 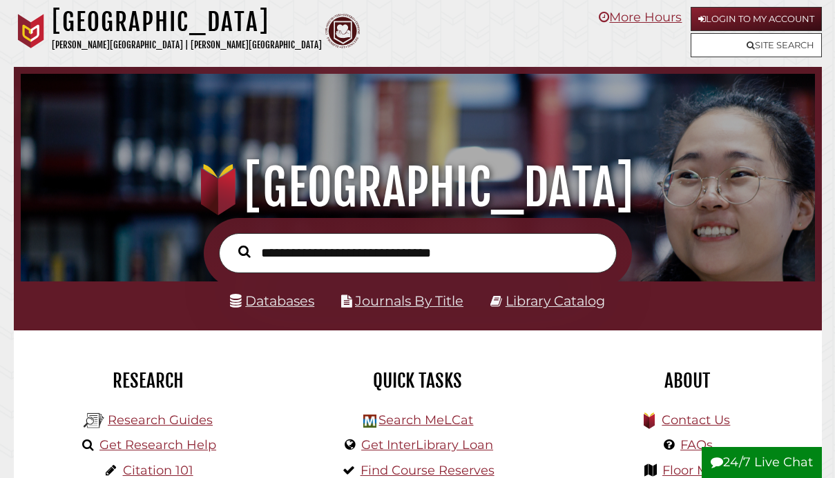 What do you see at coordinates (756, 45) in the screenshot?
I see `a: Site Search` at bounding box center [756, 45].